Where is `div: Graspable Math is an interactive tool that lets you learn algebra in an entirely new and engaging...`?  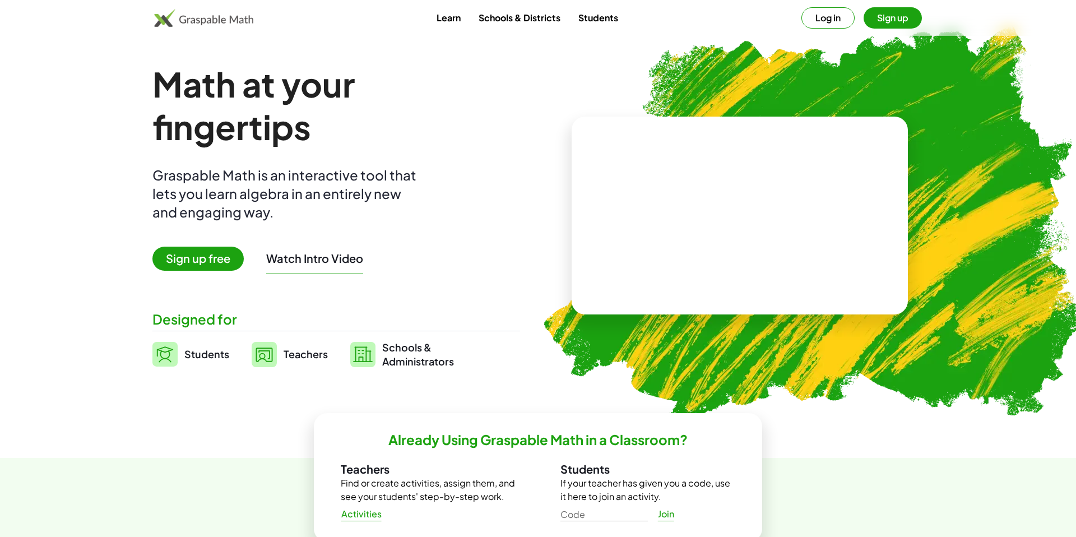
div: Graspable Math is an interactive tool that lets you learn algebra in an entirely new and engaging... is located at coordinates (287, 193).